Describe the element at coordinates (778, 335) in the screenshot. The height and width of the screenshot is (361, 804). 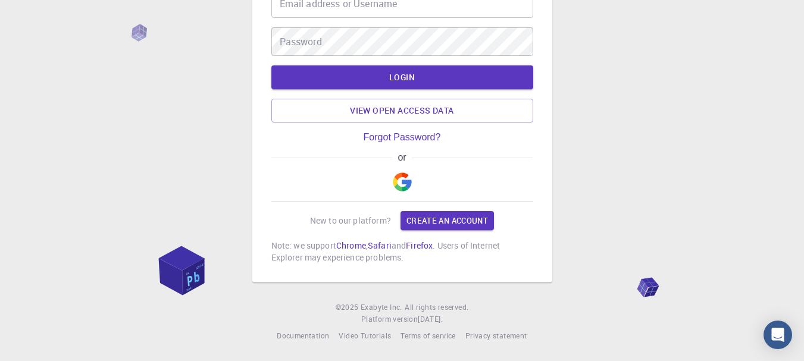
I see `div: Open Intercom Messenger` at that location.